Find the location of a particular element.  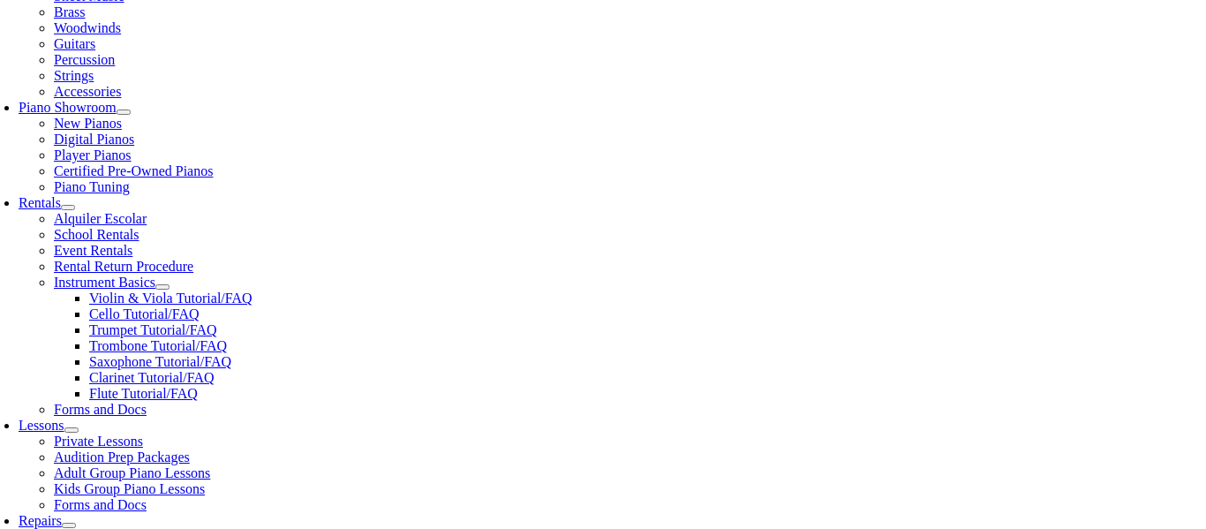

button: Open submenu of Lessons is located at coordinates (72, 430).